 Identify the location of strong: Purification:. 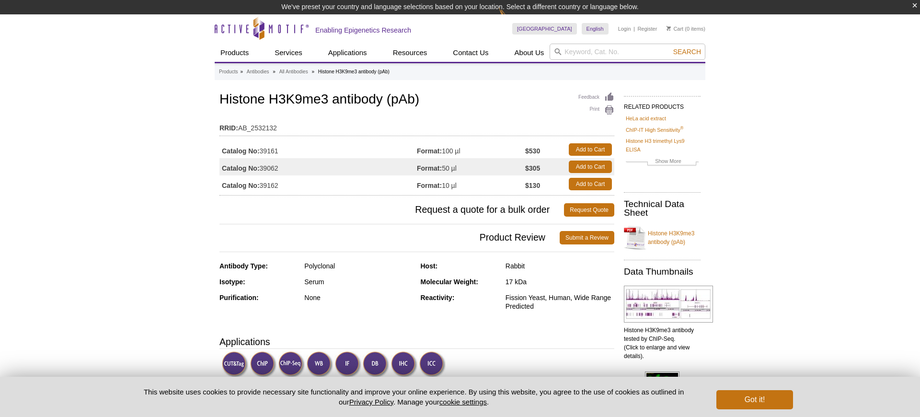
(239, 298).